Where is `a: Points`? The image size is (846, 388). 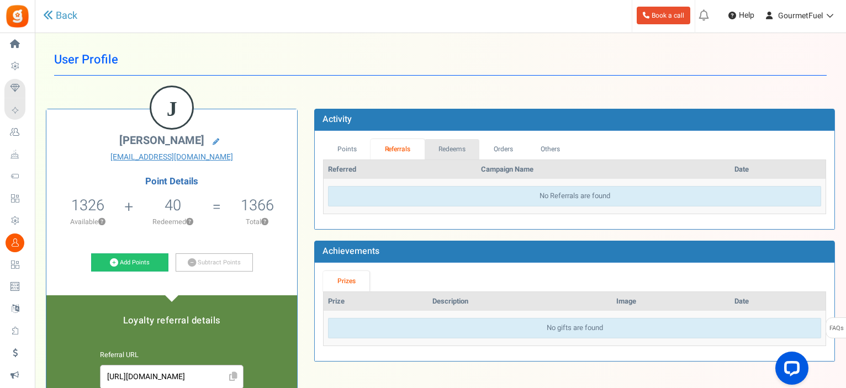 a: Points is located at coordinates (347, 149).